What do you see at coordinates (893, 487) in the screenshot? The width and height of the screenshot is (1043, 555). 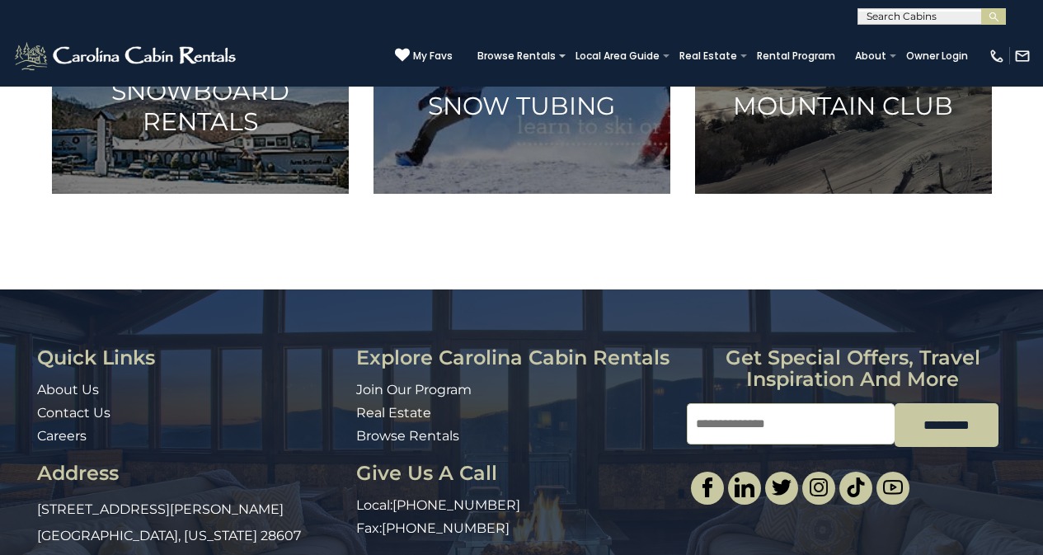 I see `img: youtube-light.svg` at bounding box center [893, 487].